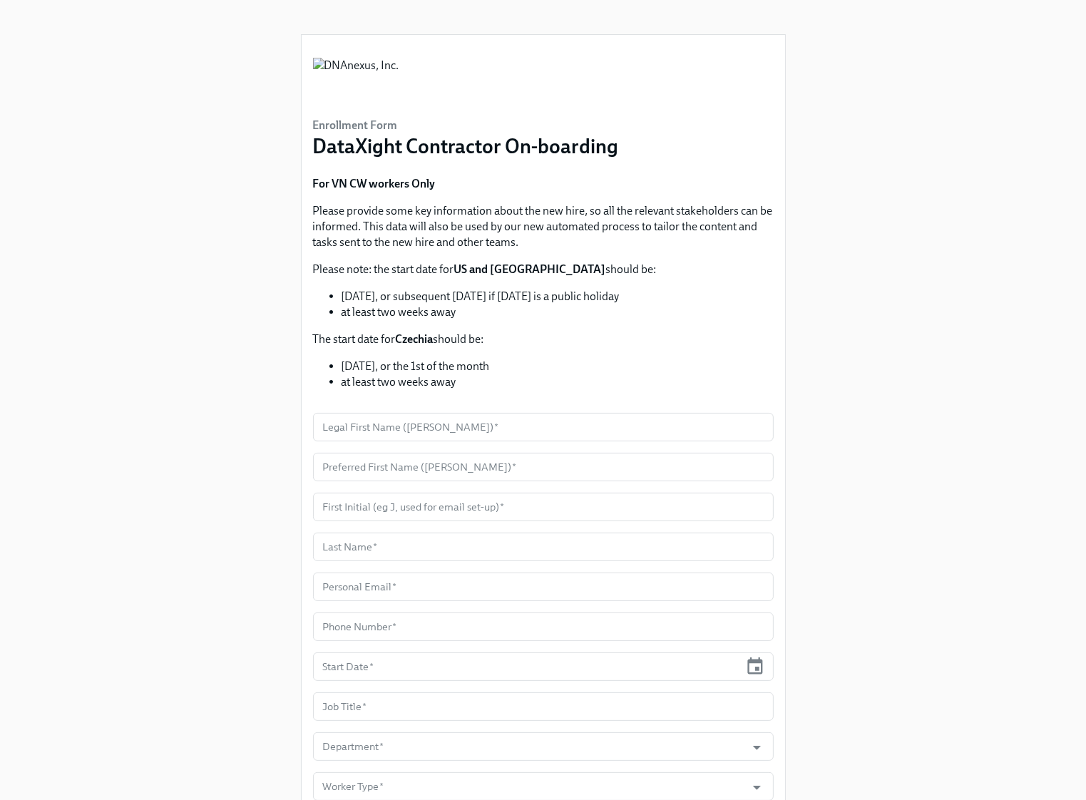 This screenshot has width=1086, height=800. Describe the element at coordinates (526, 667) in the screenshot. I see `input: MM/DD/YYYY` at that location.